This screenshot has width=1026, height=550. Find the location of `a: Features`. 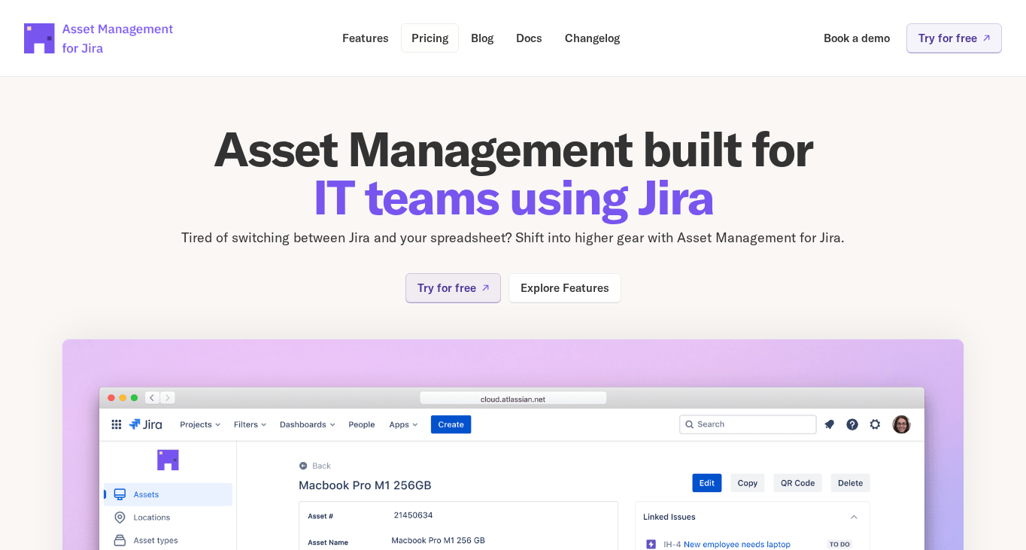

a: Features is located at coordinates (365, 38).